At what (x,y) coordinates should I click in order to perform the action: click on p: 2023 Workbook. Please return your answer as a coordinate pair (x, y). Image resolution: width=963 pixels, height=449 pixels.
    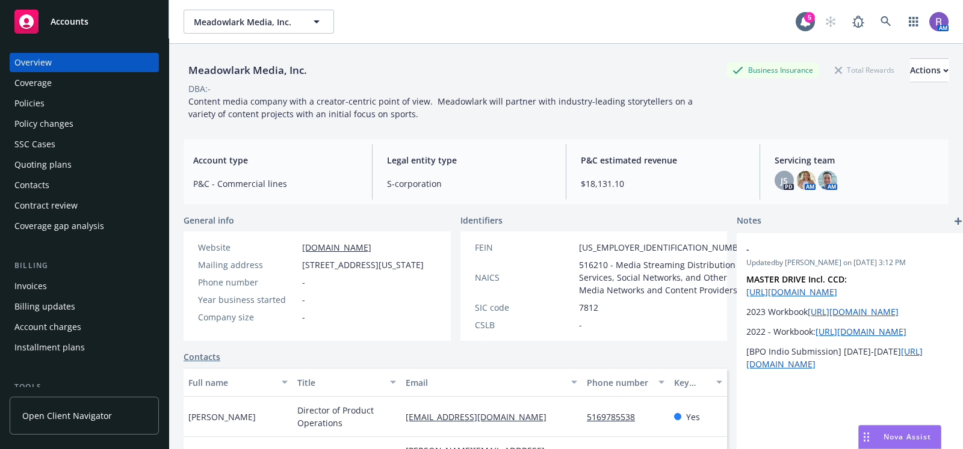
    Looking at the image, I should click on (851, 312).